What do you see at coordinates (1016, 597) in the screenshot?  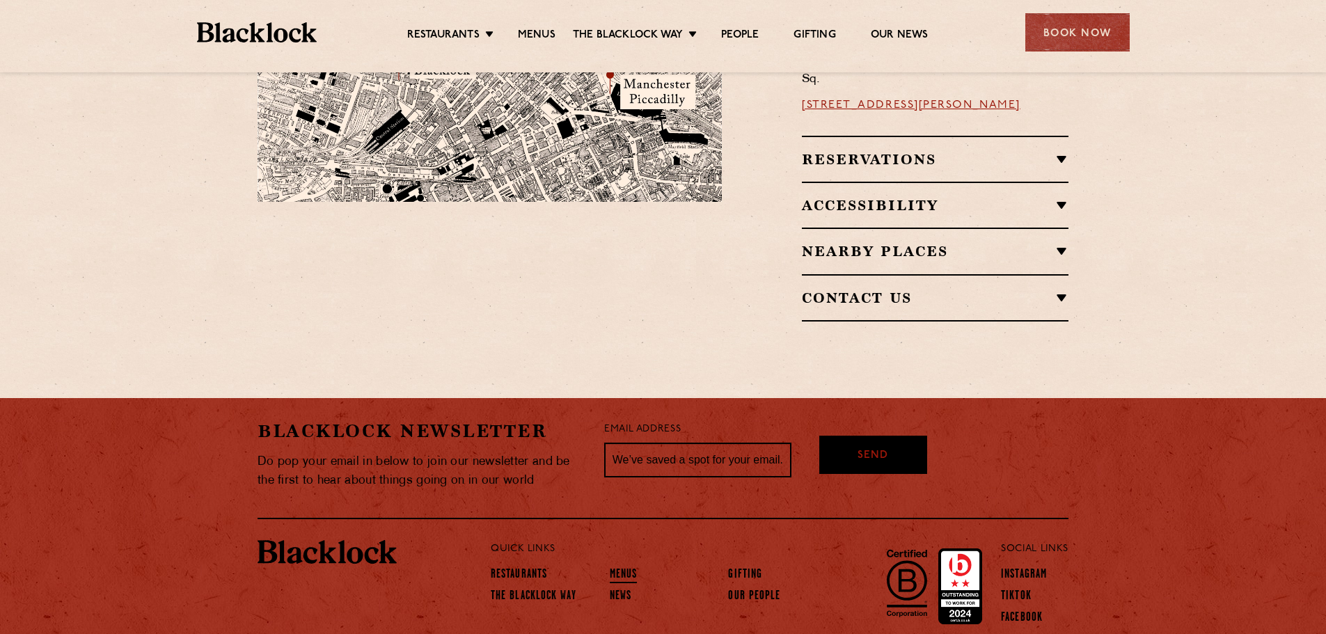 I see `a: TikTok` at bounding box center [1016, 597].